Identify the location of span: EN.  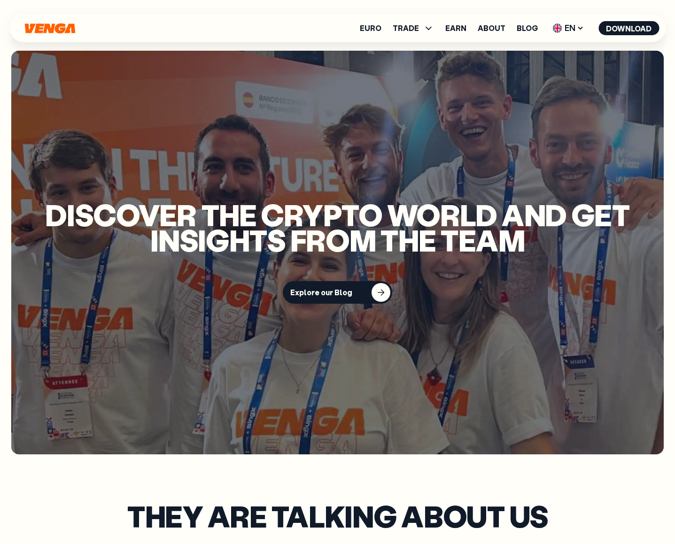
(568, 28).